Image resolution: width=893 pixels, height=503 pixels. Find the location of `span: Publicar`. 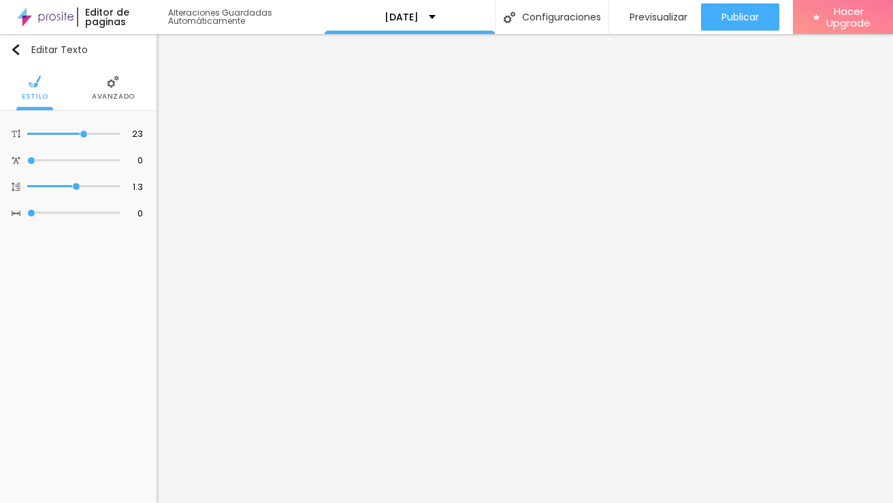

span: Publicar is located at coordinates (740, 17).